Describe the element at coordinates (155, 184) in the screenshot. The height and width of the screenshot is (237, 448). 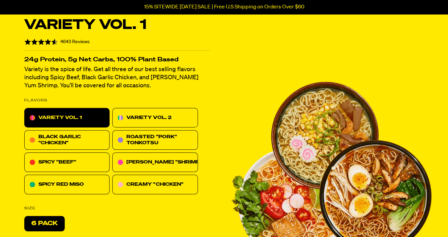
I see `p: CREAMY "CHICKEN"` at that location.